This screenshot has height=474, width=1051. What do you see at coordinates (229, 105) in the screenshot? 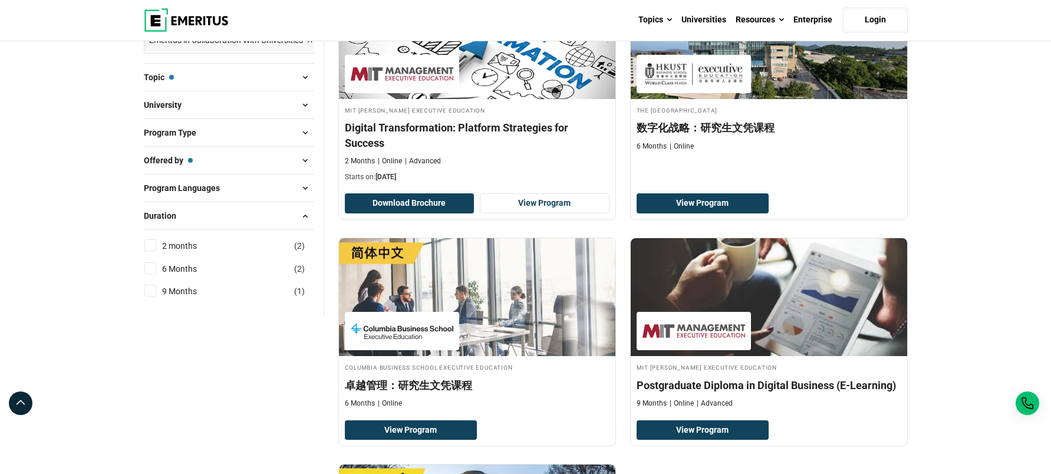
I see `button: University` at bounding box center [229, 105].